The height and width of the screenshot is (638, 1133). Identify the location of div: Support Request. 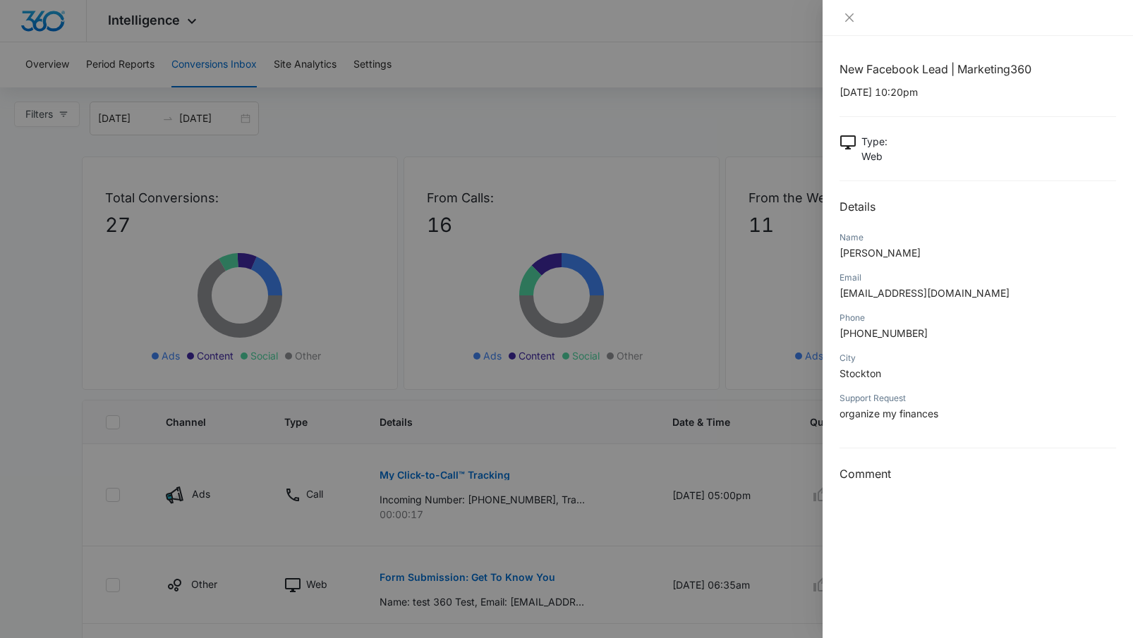
(977, 398).